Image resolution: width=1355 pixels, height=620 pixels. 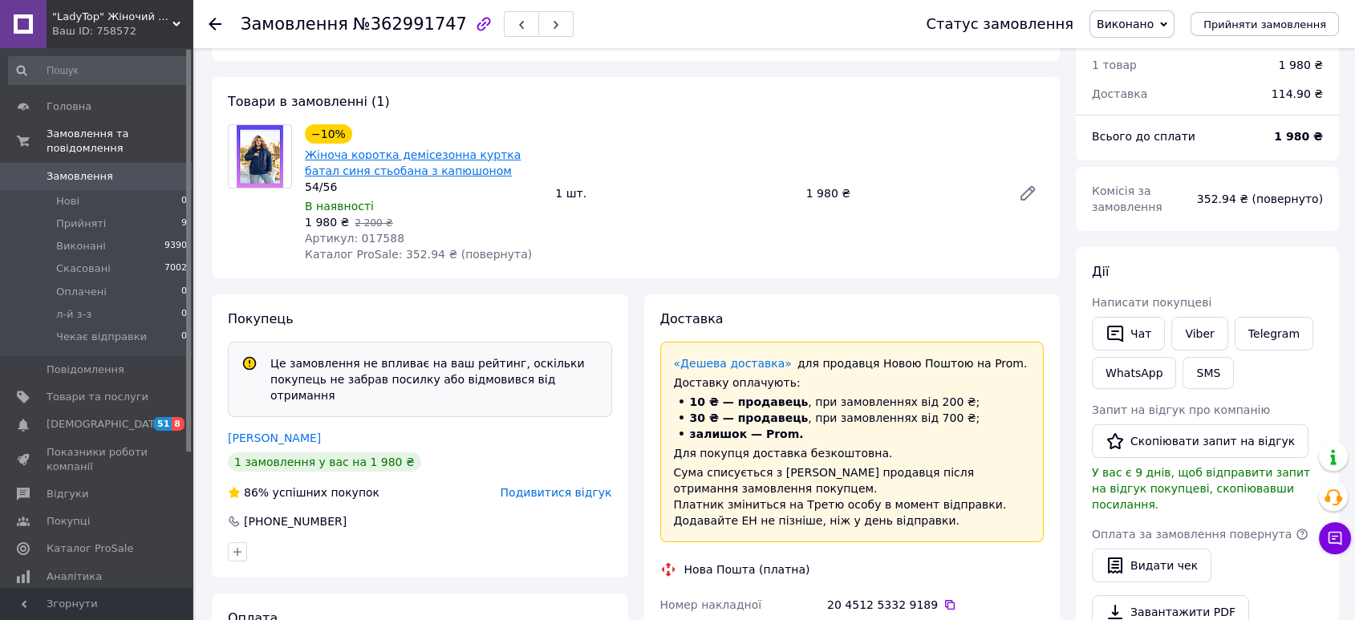 What do you see at coordinates (67, 201) in the screenshot?
I see `span: Нові` at bounding box center [67, 201].